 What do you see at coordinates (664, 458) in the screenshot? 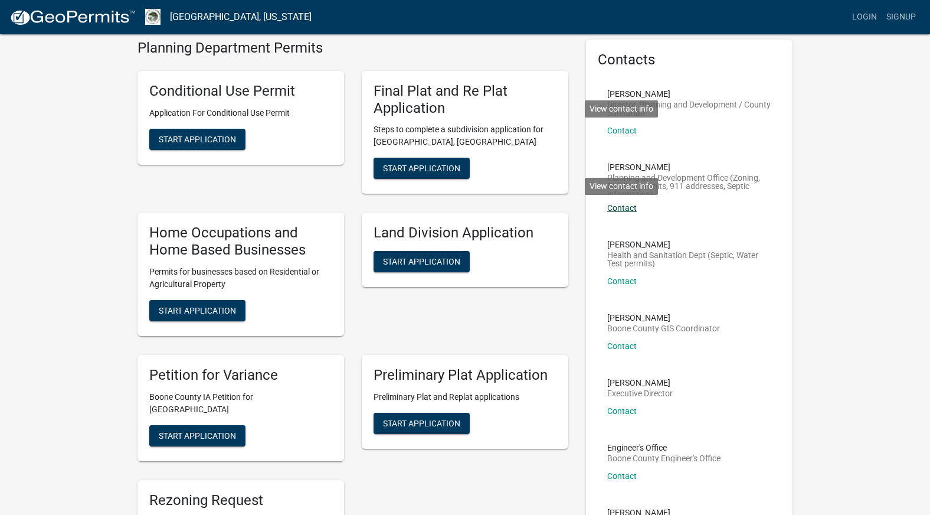
I see `p: Boone County Engineer's Office` at bounding box center [664, 458].